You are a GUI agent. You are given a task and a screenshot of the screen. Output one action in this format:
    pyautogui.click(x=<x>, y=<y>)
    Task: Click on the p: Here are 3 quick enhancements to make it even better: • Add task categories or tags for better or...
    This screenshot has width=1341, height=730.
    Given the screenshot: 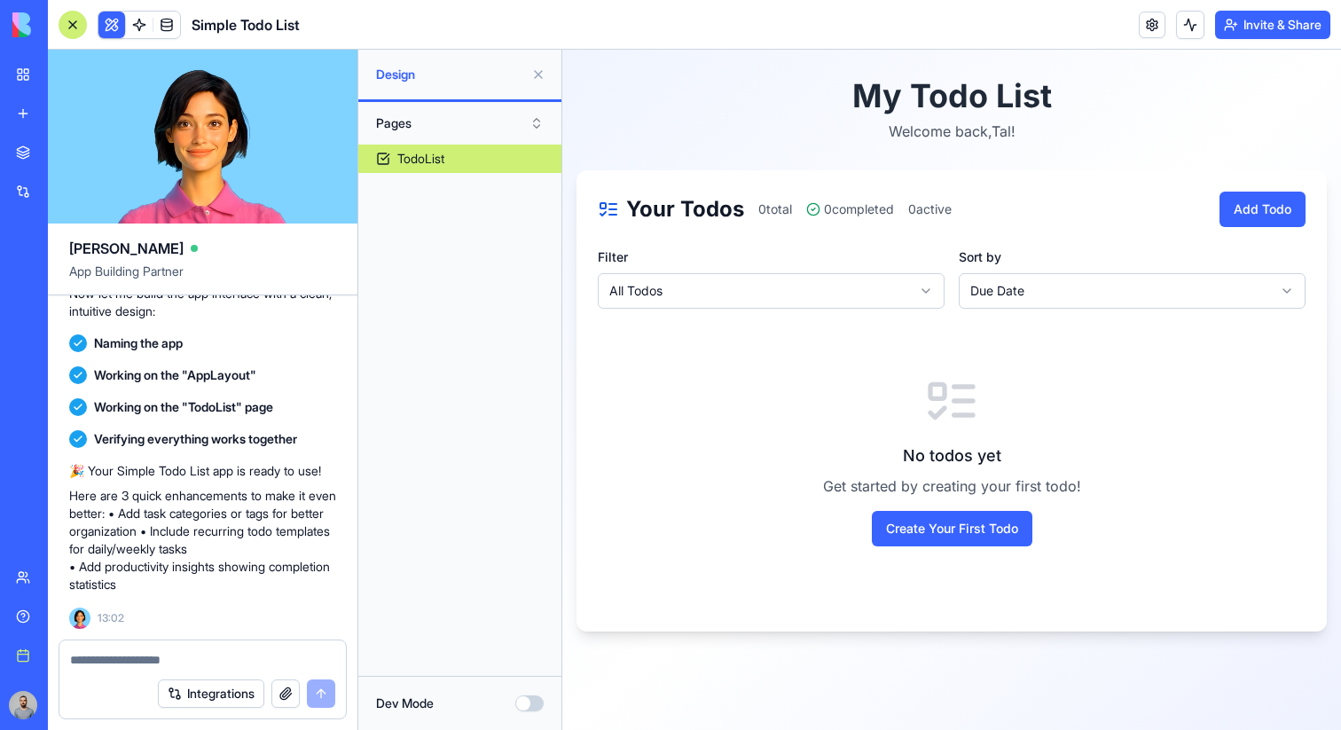 What is the action you would take?
    pyautogui.click(x=202, y=540)
    